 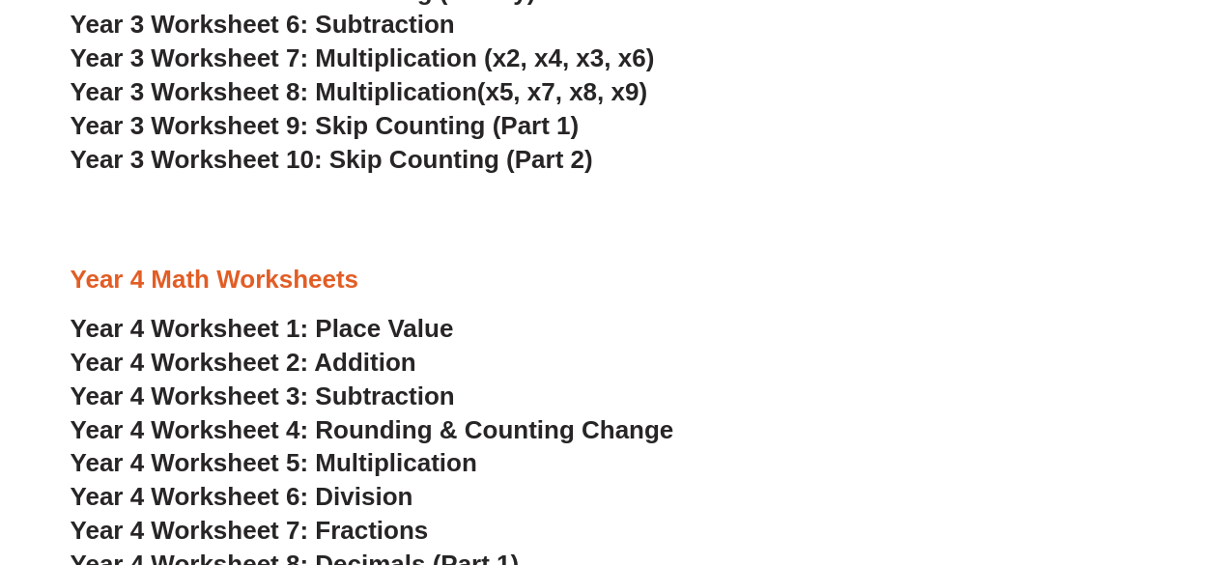 I want to click on a: Year 4 Worksheet 2: Addition, so click(x=243, y=362).